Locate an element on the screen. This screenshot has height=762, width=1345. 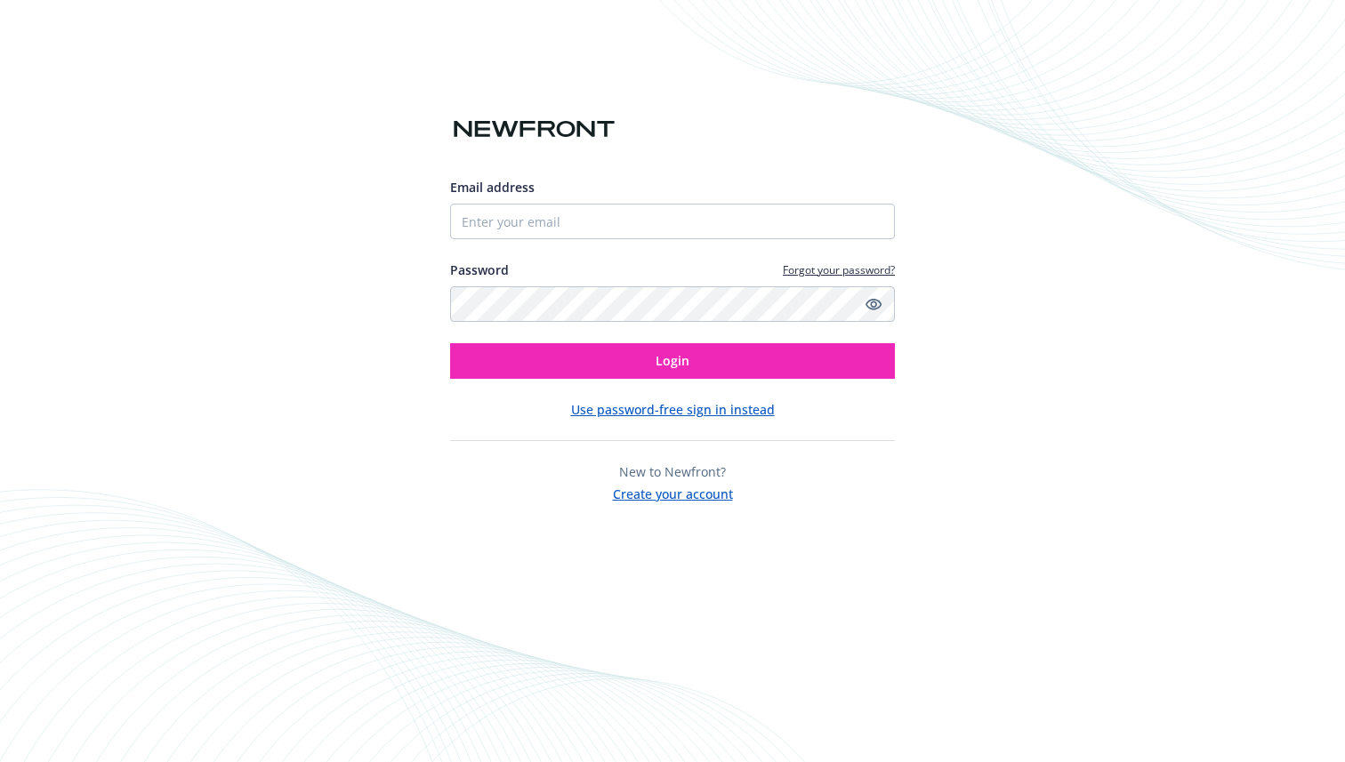
input: Enter your password is located at coordinates (672, 304).